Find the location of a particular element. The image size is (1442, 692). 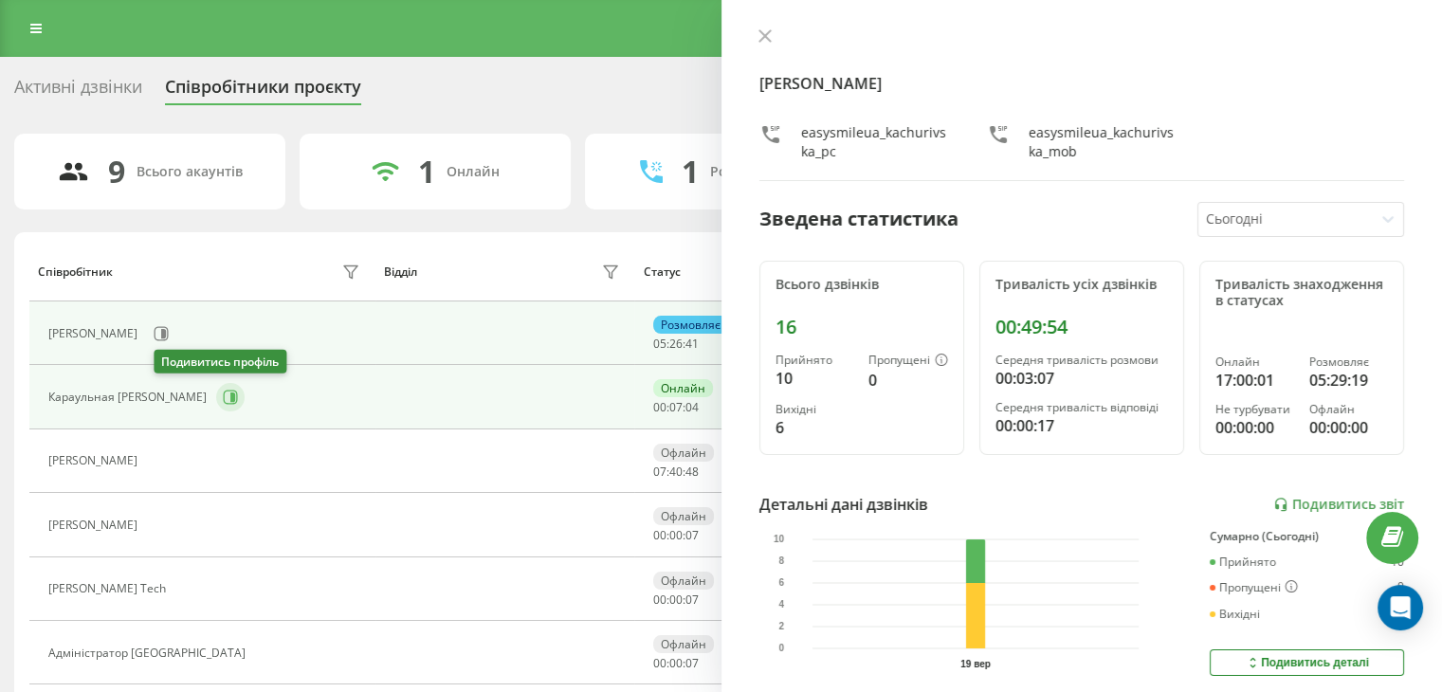

span: 41 is located at coordinates (692, 343).